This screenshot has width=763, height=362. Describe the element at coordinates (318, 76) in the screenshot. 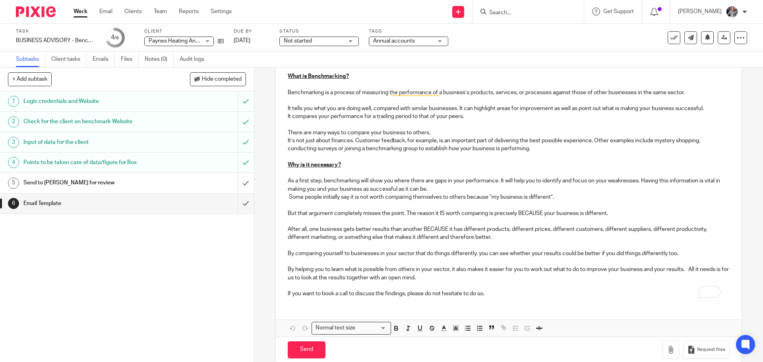

I see `u: What is Benchmarking?` at that location.